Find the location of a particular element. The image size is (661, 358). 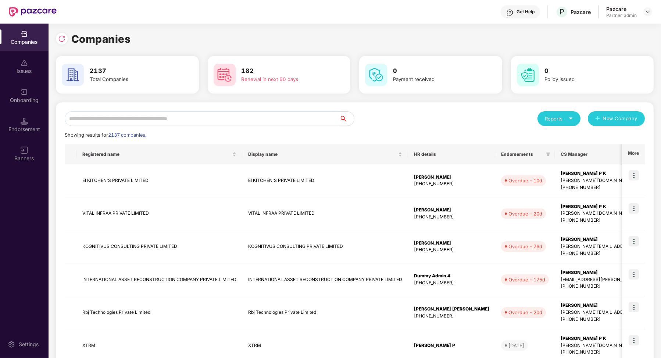

span: Endorsements is located at coordinates (522, 154).